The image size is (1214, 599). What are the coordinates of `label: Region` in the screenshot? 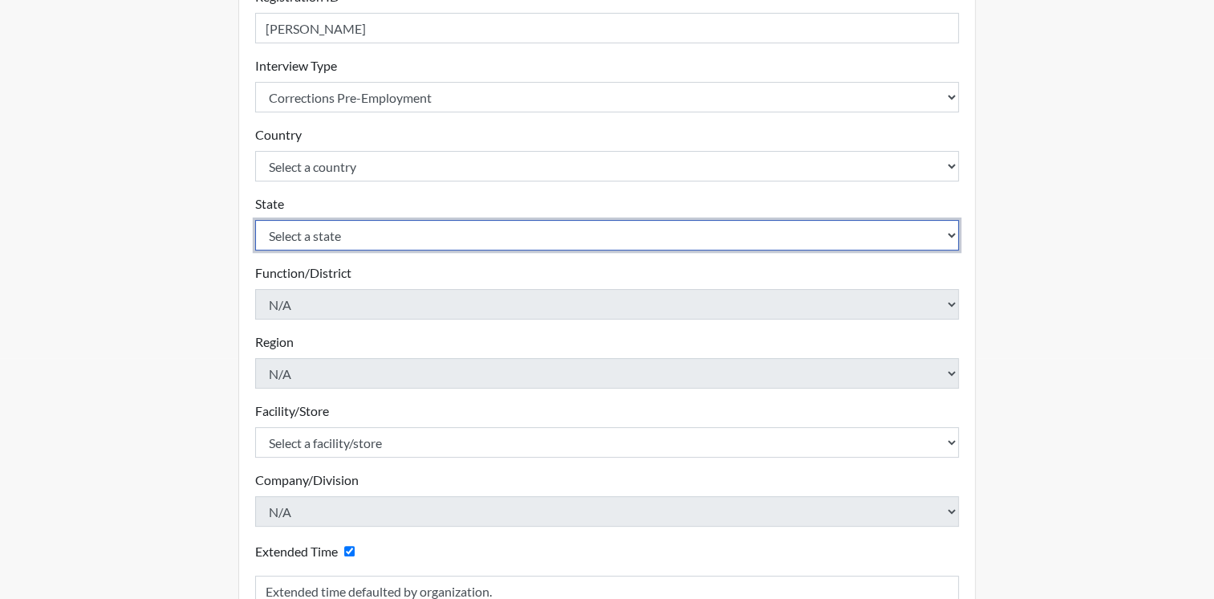 It's located at (274, 342).